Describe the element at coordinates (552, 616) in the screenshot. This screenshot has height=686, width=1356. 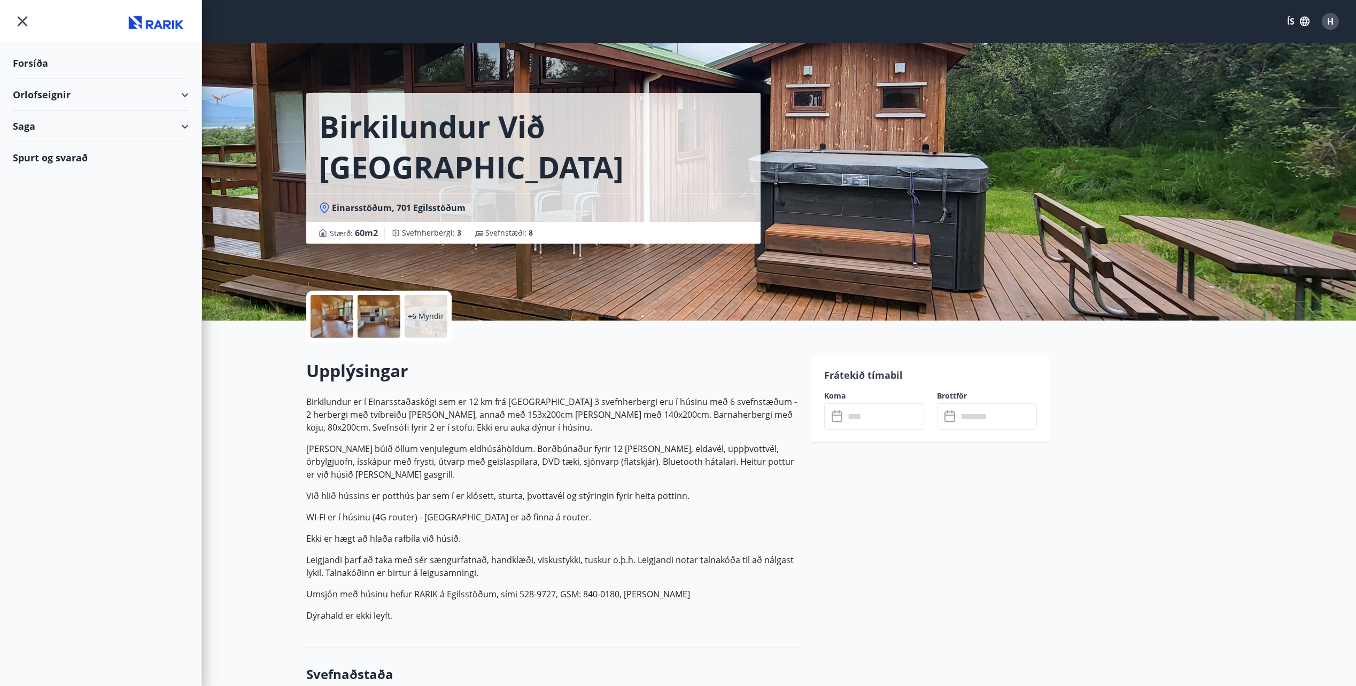
I see `p: Dýrahald er ekki leyft.` at that location.